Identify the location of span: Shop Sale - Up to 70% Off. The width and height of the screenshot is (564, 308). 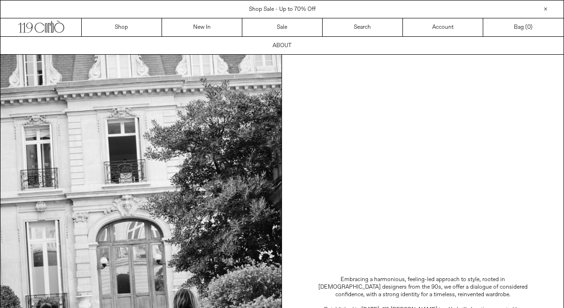
(282, 9).